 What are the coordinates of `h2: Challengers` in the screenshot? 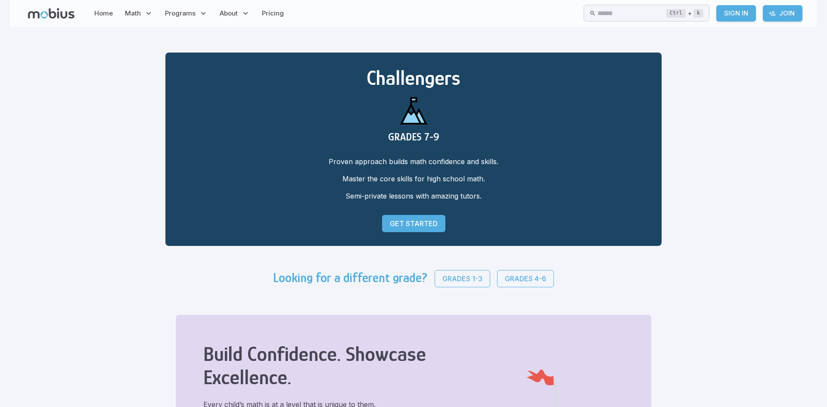 It's located at (414, 78).